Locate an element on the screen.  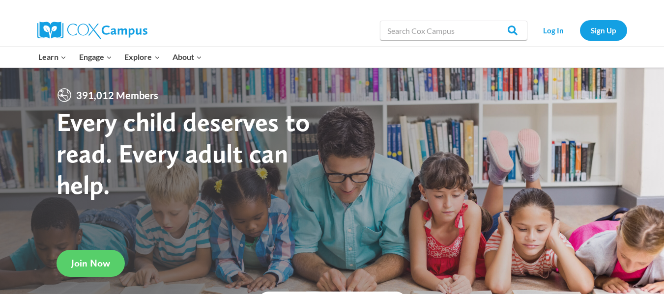
span: Explore is located at coordinates (142, 57).